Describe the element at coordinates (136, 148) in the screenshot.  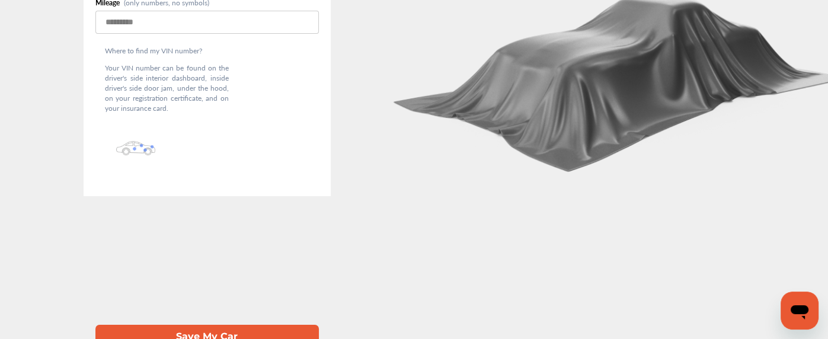
I see `img: olbwX0zPblBWoAAAAASUVORK5CYII=` at that location.